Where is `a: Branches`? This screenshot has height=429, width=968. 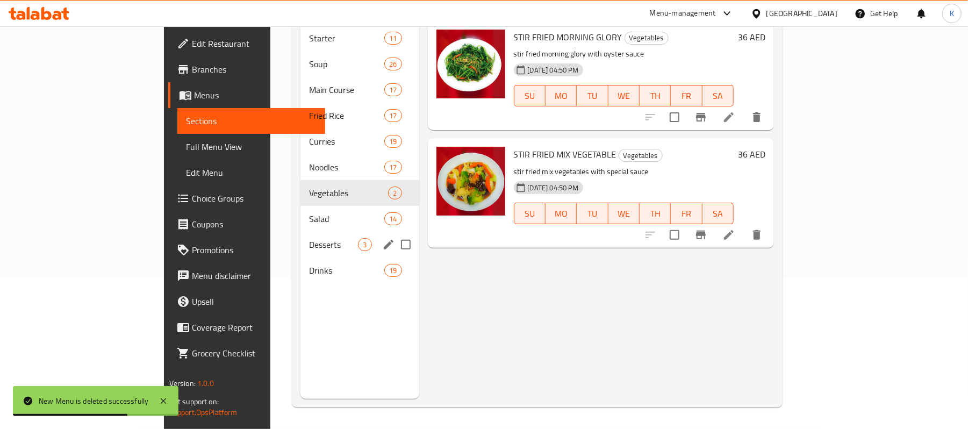 a: Branches is located at coordinates (247, 69).